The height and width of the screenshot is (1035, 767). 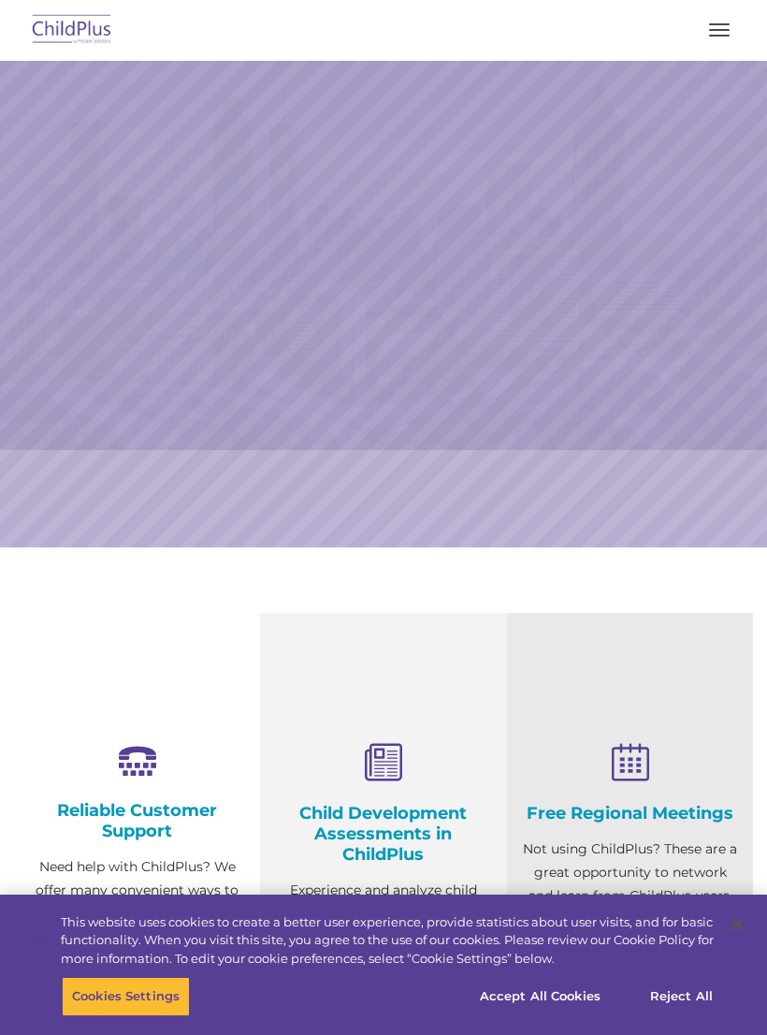 I want to click on button: Reject All, so click(x=681, y=996).